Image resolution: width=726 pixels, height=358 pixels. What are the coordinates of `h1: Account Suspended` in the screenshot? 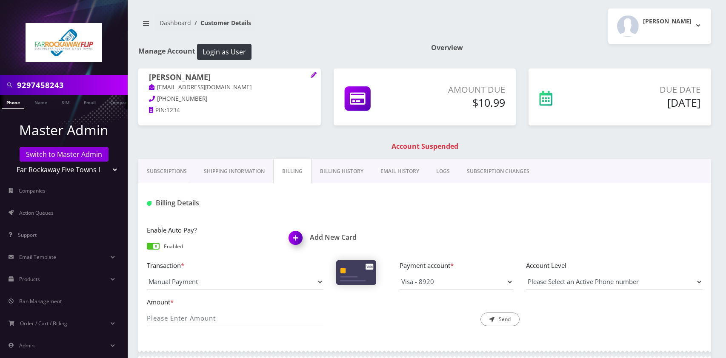 It's located at (425, 146).